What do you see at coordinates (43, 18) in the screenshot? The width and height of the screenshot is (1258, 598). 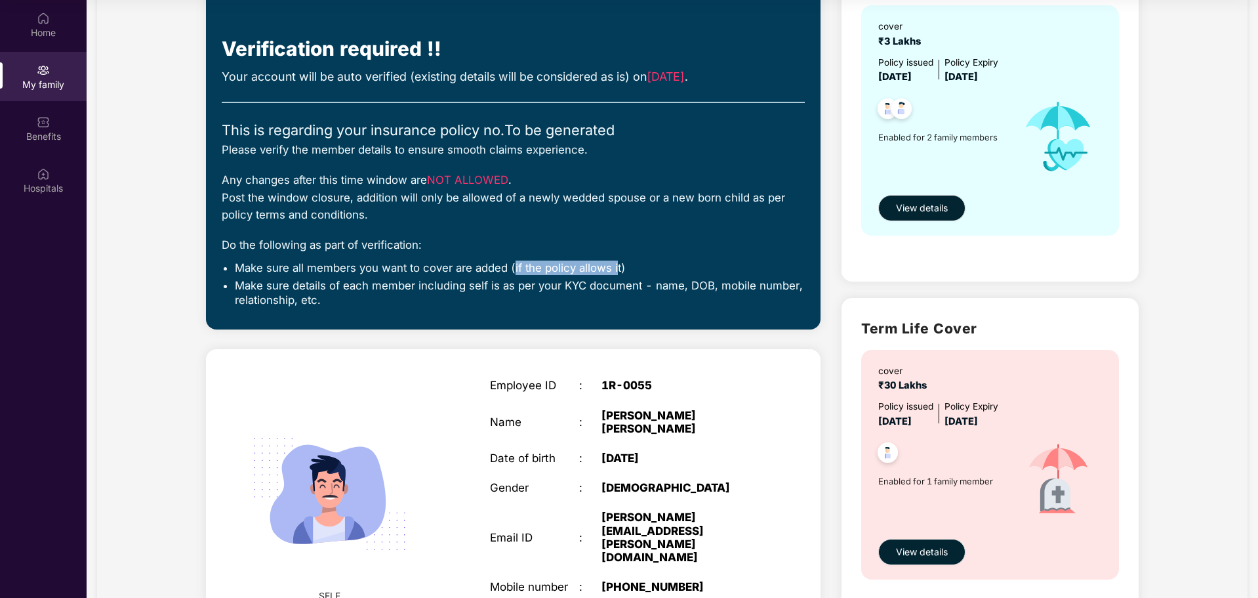 I see `img: svg+xml;base64,PHN2ZyBpZD0iSG9tZSIgeG1sbnM9Imh0dHA6Ly93d3cudzMub3JnLzIwMDAvc3ZnIiB3aWR0aD0iMjAiIG...` at bounding box center [43, 18].